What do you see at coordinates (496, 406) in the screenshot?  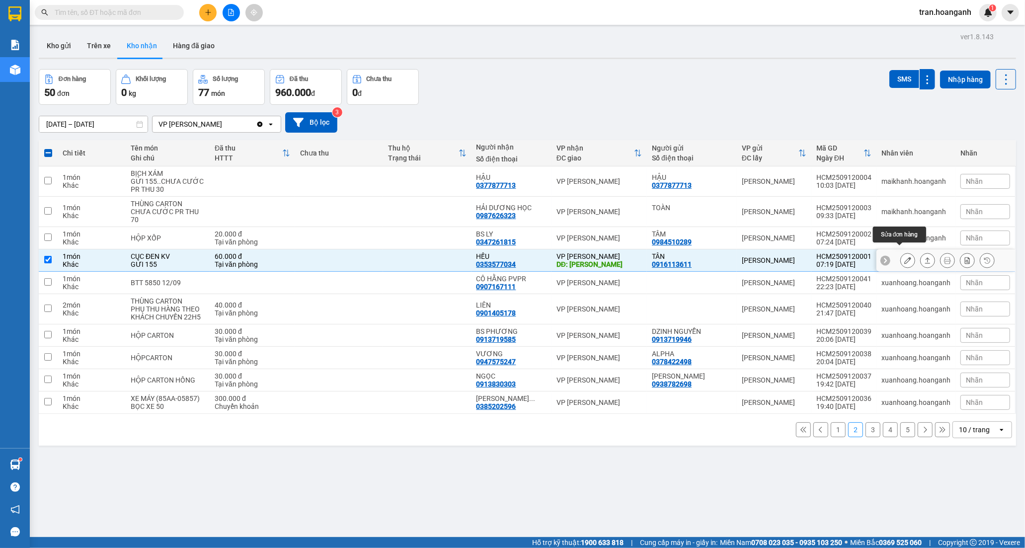 I see `div: 0385202596` at bounding box center [496, 406].